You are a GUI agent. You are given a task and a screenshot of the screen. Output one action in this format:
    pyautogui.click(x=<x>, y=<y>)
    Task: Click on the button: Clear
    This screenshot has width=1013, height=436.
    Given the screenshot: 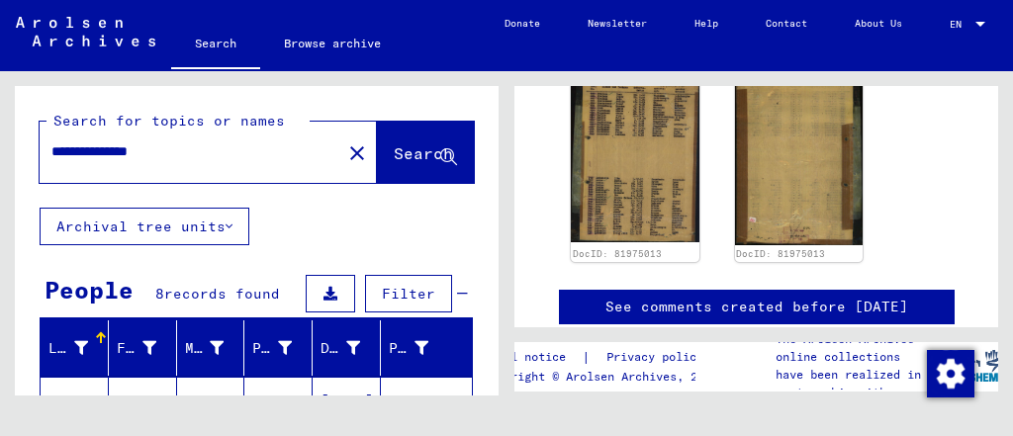 What is the action you would take?
    pyautogui.click(x=357, y=152)
    